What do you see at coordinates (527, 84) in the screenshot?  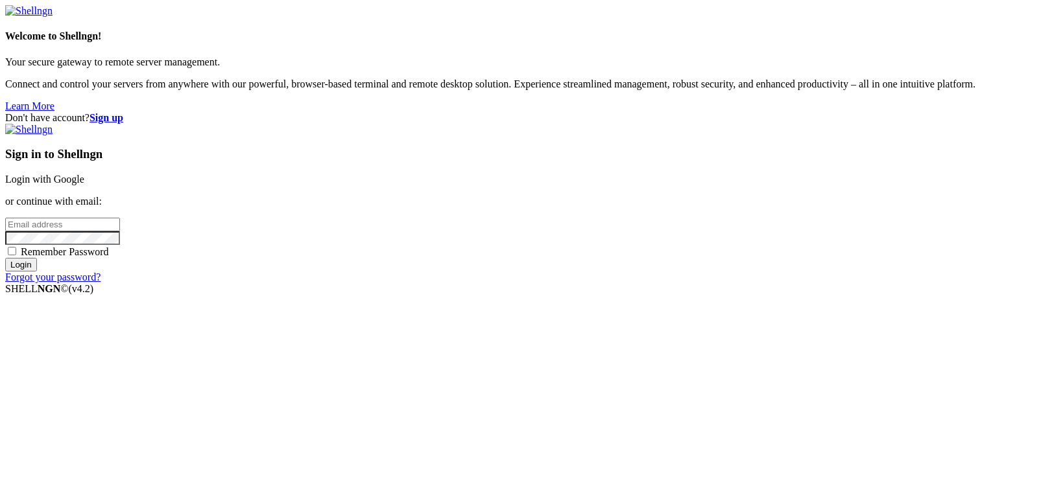 I see `p: Connect and control your servers from anywhere with our powerful, browser-based terminal and remo...` at bounding box center [527, 84].